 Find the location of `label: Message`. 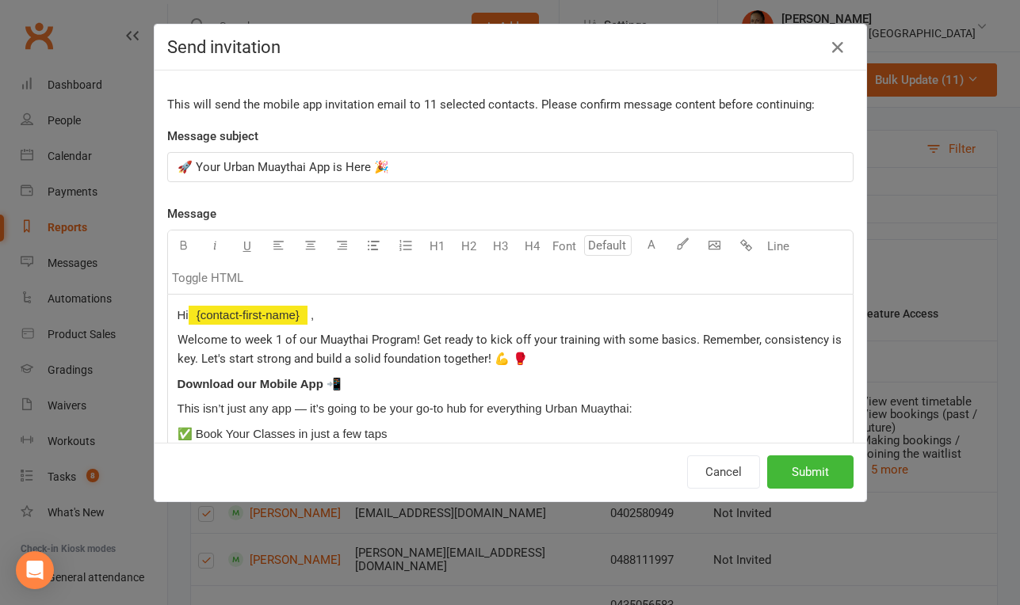

label: Message is located at coordinates (192, 214).